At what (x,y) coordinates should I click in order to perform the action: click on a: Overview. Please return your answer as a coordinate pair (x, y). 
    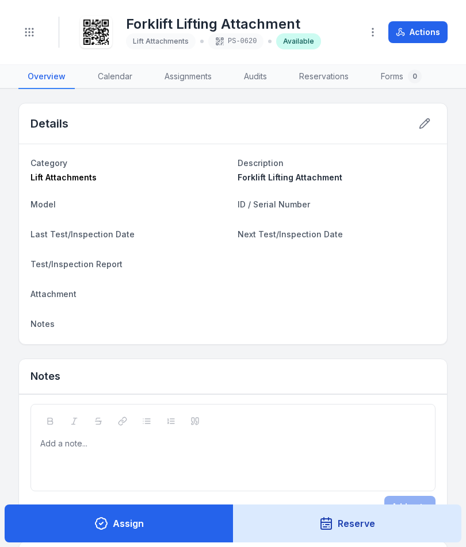
    Looking at the image, I should click on (47, 77).